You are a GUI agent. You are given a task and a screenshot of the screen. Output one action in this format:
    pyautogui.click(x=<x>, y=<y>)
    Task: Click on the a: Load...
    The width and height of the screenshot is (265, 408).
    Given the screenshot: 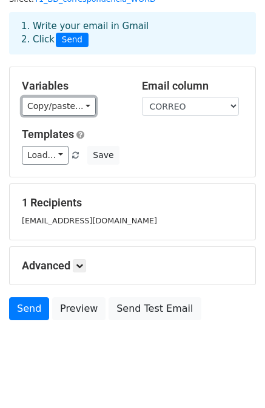 What is the action you would take?
    pyautogui.click(x=45, y=155)
    